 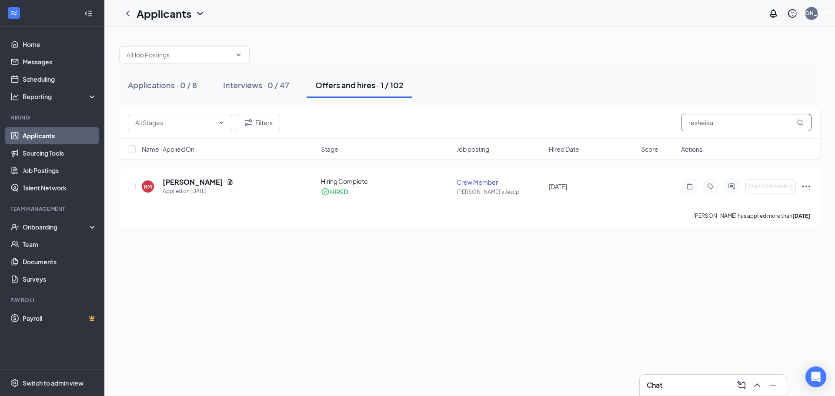 What do you see at coordinates (689, 186) in the screenshot?
I see `svg: Note` at bounding box center [689, 186].